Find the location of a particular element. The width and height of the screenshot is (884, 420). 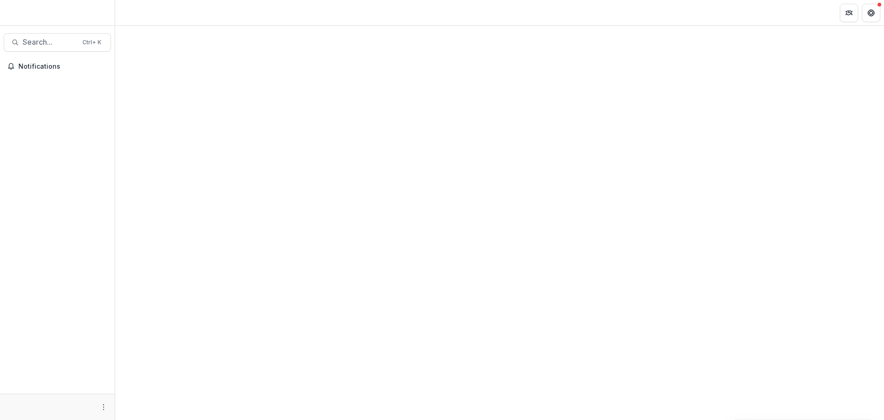

span: Search... is located at coordinates (50, 42).